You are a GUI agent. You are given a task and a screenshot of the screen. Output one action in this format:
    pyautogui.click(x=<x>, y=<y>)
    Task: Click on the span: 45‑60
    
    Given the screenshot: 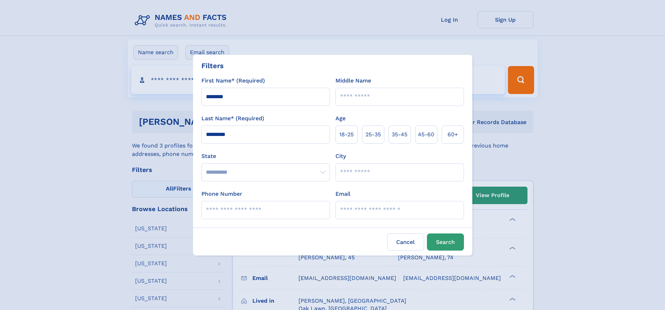 What is the action you would take?
    pyautogui.click(x=426, y=134)
    